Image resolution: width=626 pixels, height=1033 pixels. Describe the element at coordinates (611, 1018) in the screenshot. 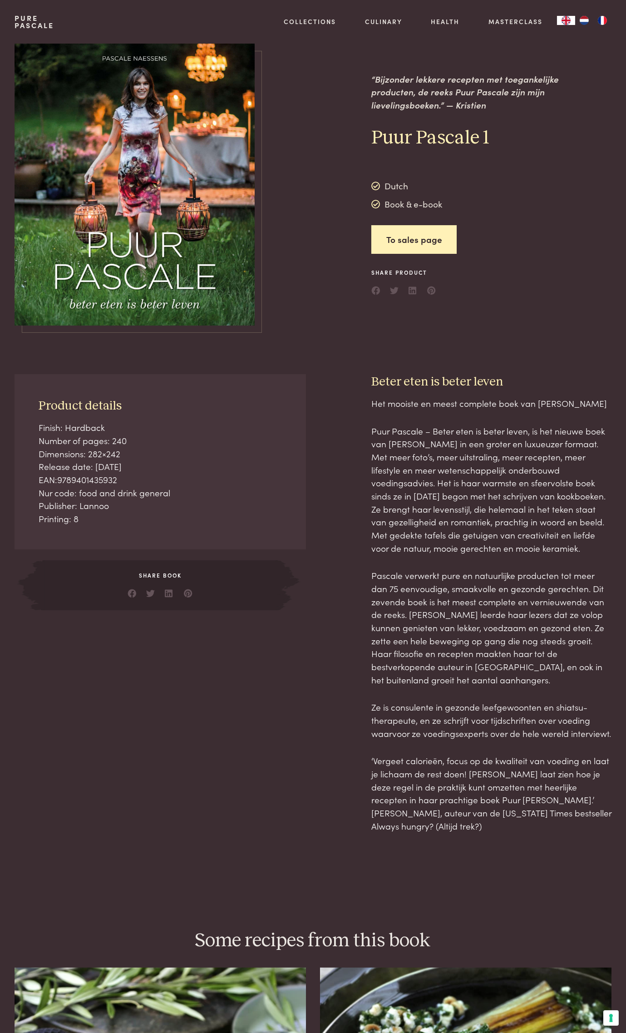

I see `button: Your consent preferences for tracking technologies` at that location.